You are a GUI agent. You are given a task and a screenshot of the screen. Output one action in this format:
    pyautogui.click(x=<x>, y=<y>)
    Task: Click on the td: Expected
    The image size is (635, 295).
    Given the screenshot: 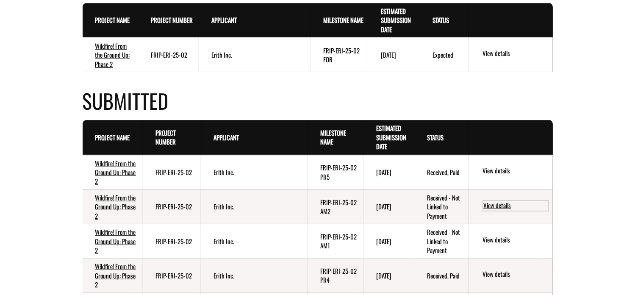 What is the action you would take?
    pyautogui.click(x=445, y=55)
    